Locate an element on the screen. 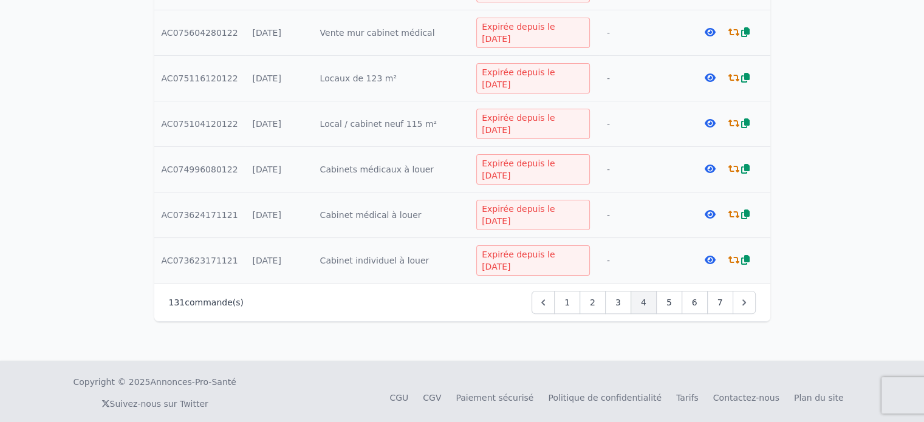  a: Politique de confidentialité is located at coordinates (604, 398).